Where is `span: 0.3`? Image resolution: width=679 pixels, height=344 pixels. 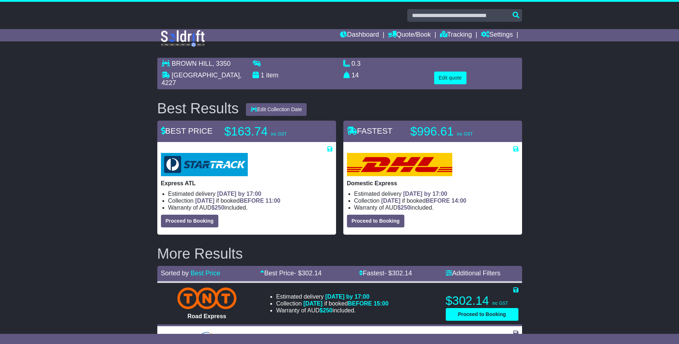
span: 0.3 is located at coordinates (356, 64).